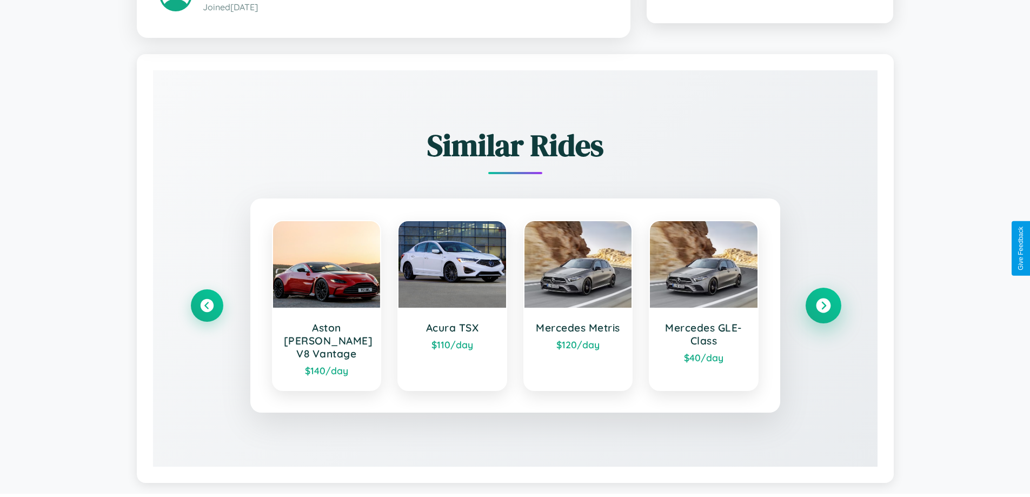  I want to click on h3: Mercedes Metris, so click(578, 328).